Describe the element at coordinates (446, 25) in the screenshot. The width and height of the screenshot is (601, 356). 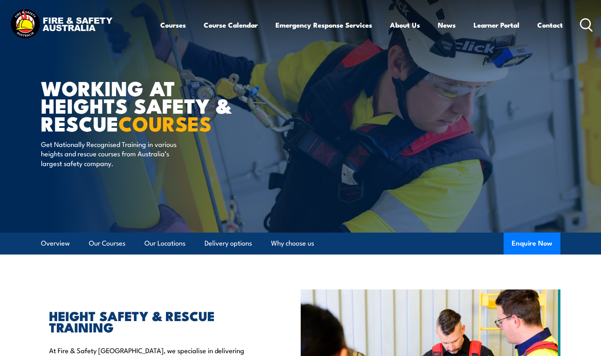
I see `a: News` at that location.